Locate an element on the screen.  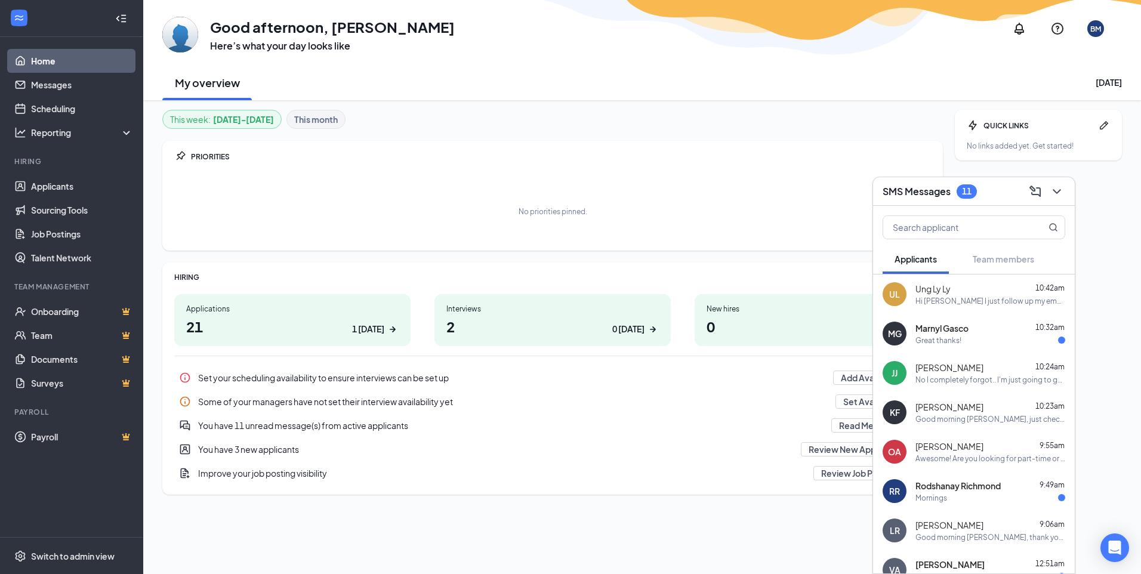
div: This week : is located at coordinates (222, 119).